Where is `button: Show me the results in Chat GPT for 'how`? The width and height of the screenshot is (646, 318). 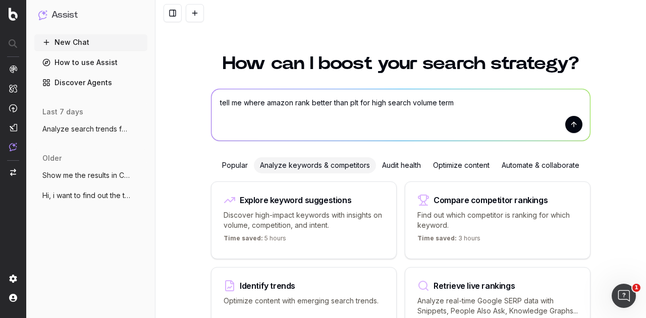
button: Show me the results in Chat GPT for 'how is located at coordinates (91, 176).